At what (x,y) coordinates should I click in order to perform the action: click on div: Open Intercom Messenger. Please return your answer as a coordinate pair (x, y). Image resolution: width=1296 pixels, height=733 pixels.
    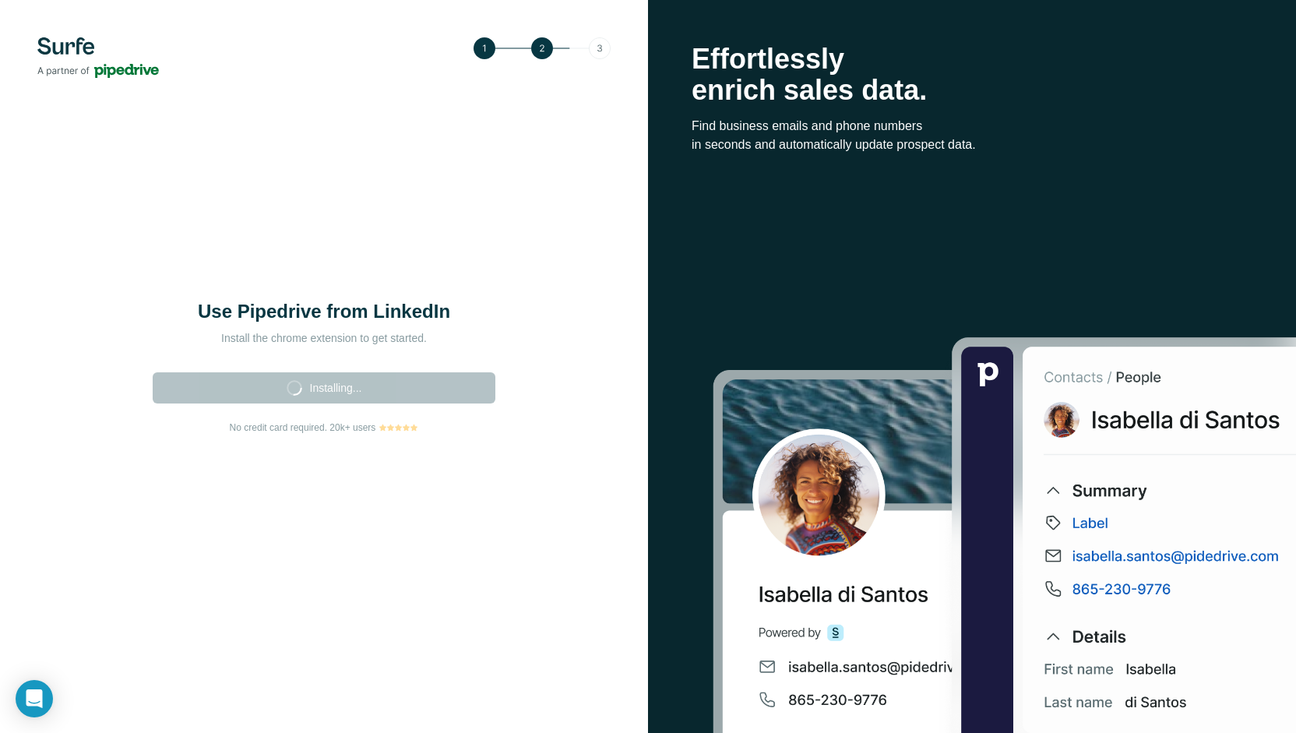
    Looking at the image, I should click on (34, 699).